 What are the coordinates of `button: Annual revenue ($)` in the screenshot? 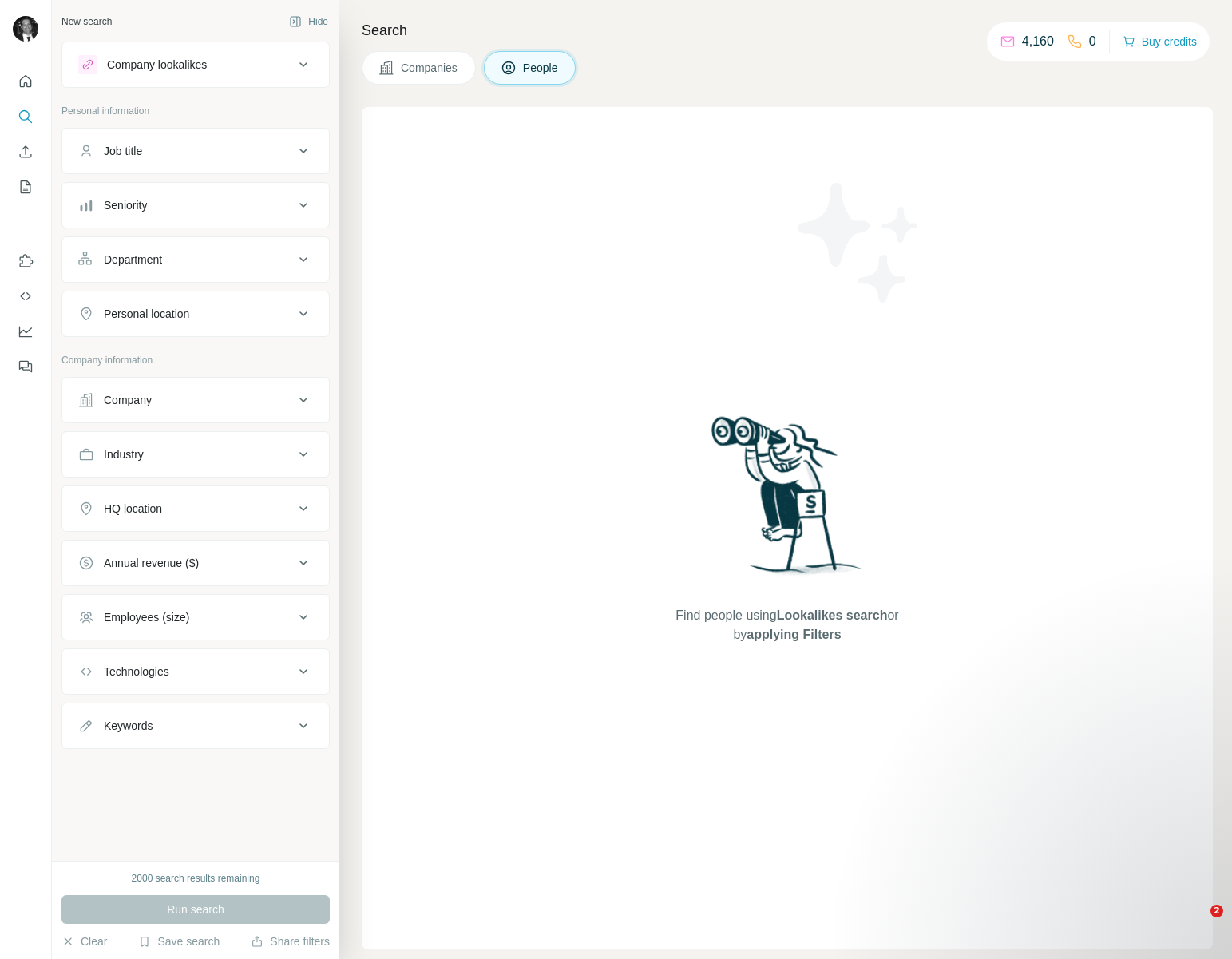 It's located at (195, 562).